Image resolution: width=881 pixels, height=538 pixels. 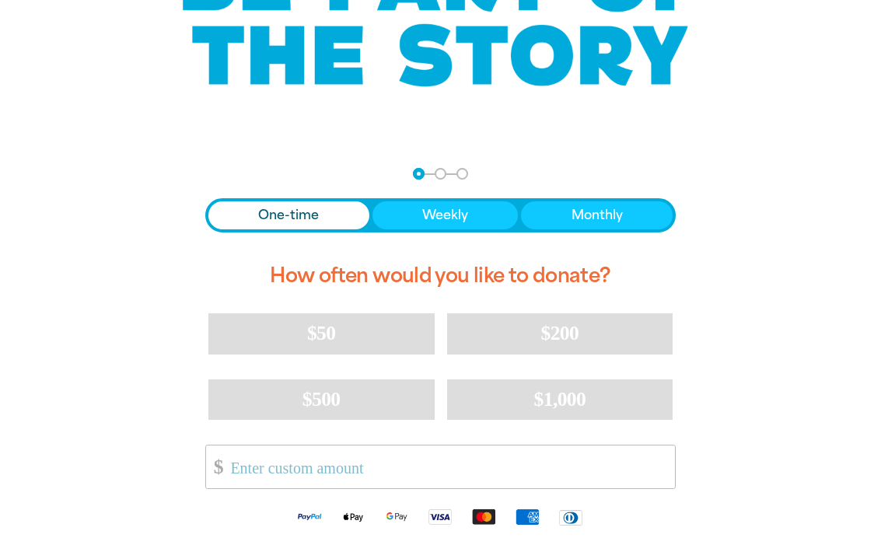 I want to click on img: Apple Pay logo, so click(x=353, y=516).